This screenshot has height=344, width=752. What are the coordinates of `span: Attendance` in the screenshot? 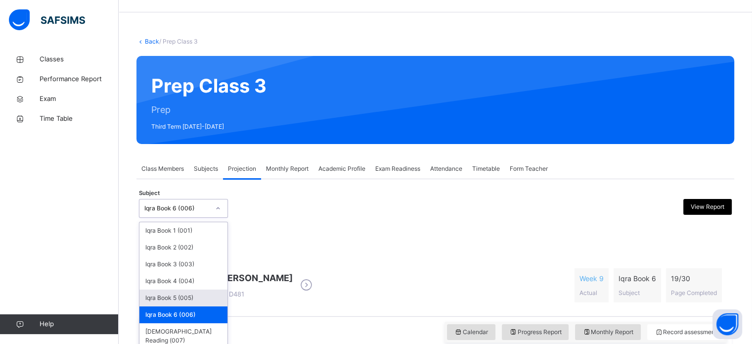 It's located at (446, 169).